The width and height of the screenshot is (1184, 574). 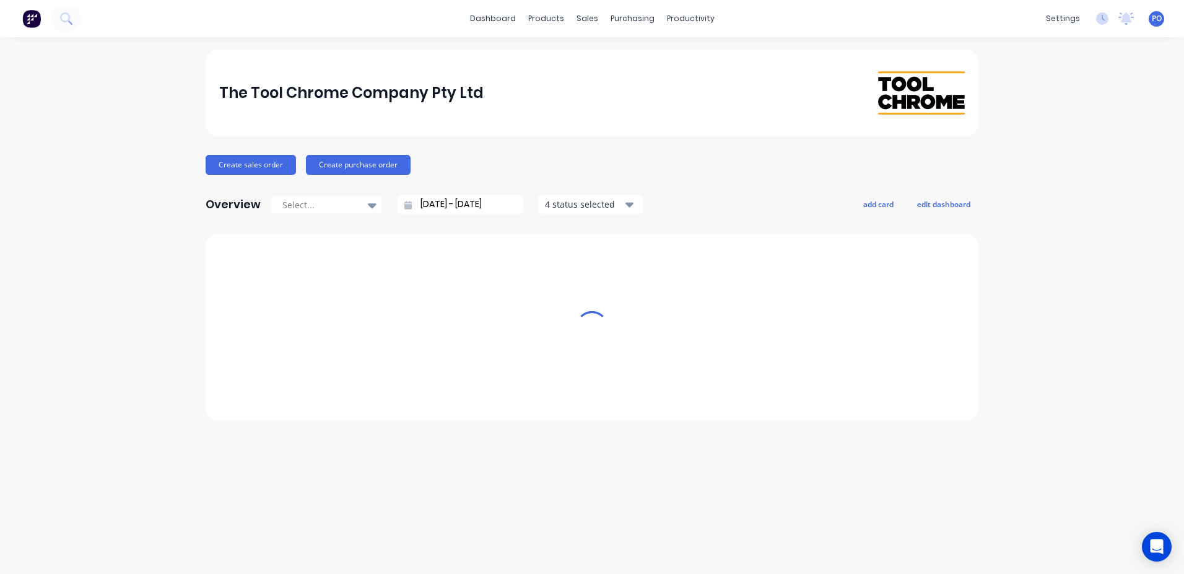 What do you see at coordinates (1157, 546) in the screenshot?
I see `div: Open Intercom Messenger` at bounding box center [1157, 546].